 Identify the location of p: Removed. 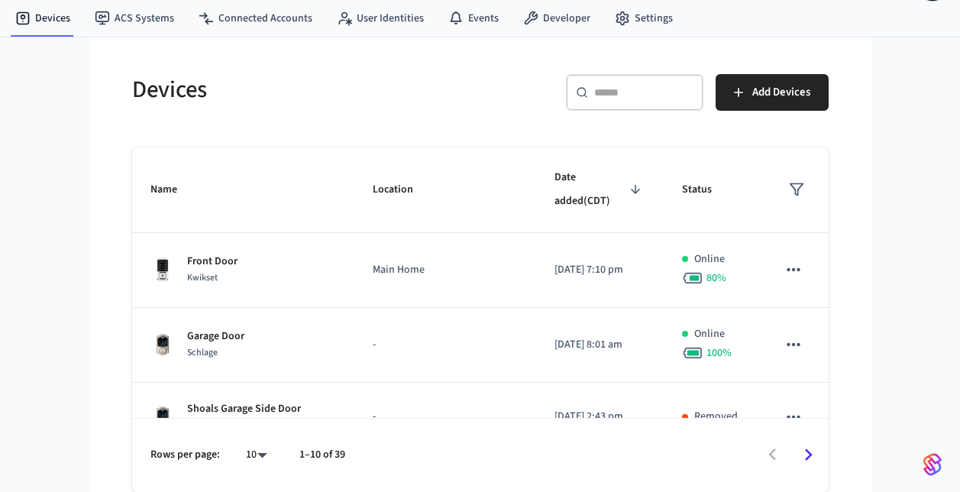
(716, 416).